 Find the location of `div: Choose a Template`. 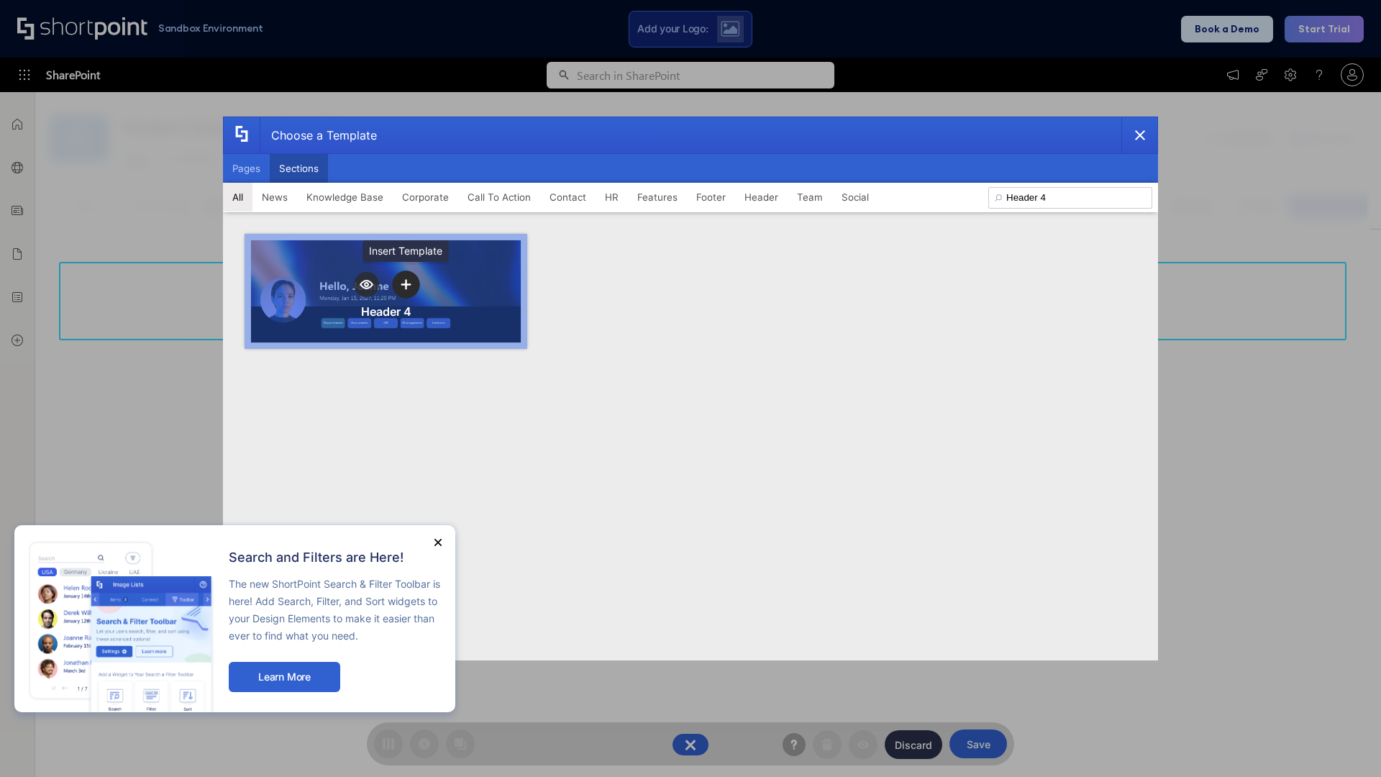

div: Choose a Template is located at coordinates (318, 135).